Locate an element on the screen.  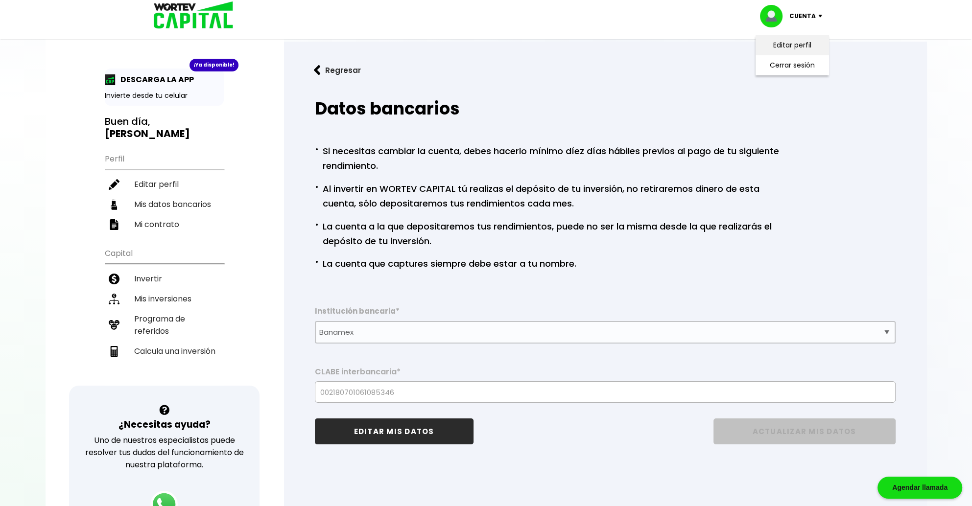
input: 18 dígitos is located at coordinates (605, 392).